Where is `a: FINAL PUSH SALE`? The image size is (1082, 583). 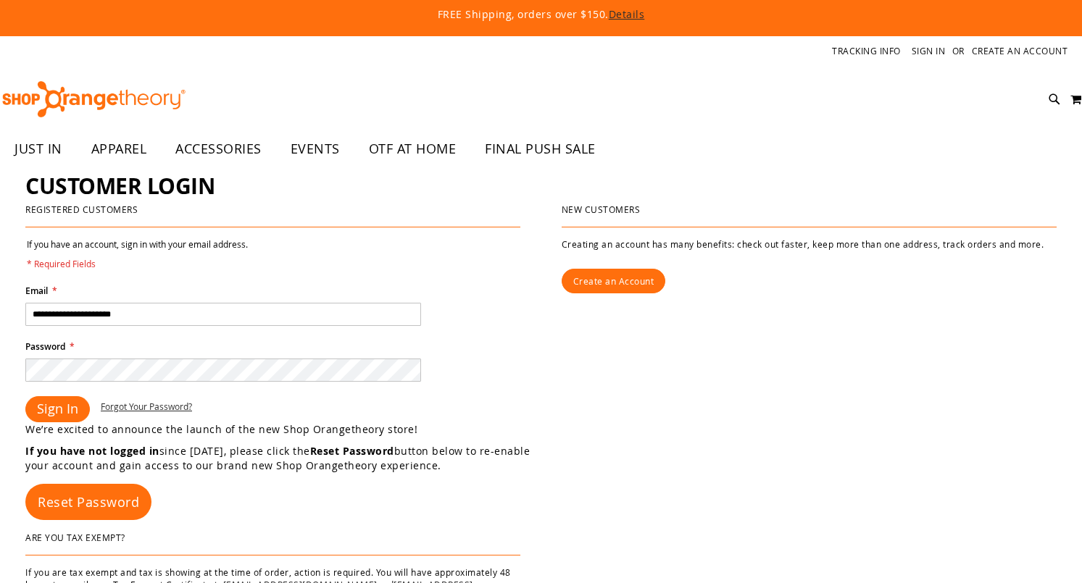
a: FINAL PUSH SALE is located at coordinates (540, 149).